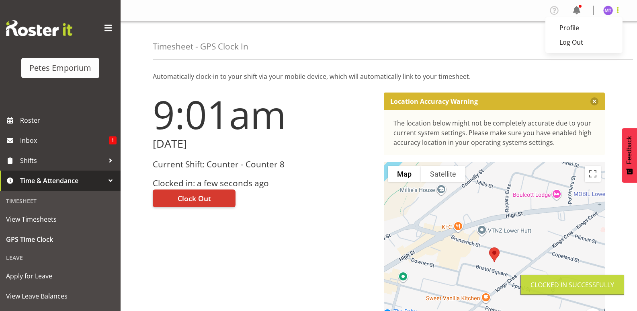 The image size is (637, 311). Describe the element at coordinates (572, 285) in the screenshot. I see `div: Clocked in Successfully` at that location.